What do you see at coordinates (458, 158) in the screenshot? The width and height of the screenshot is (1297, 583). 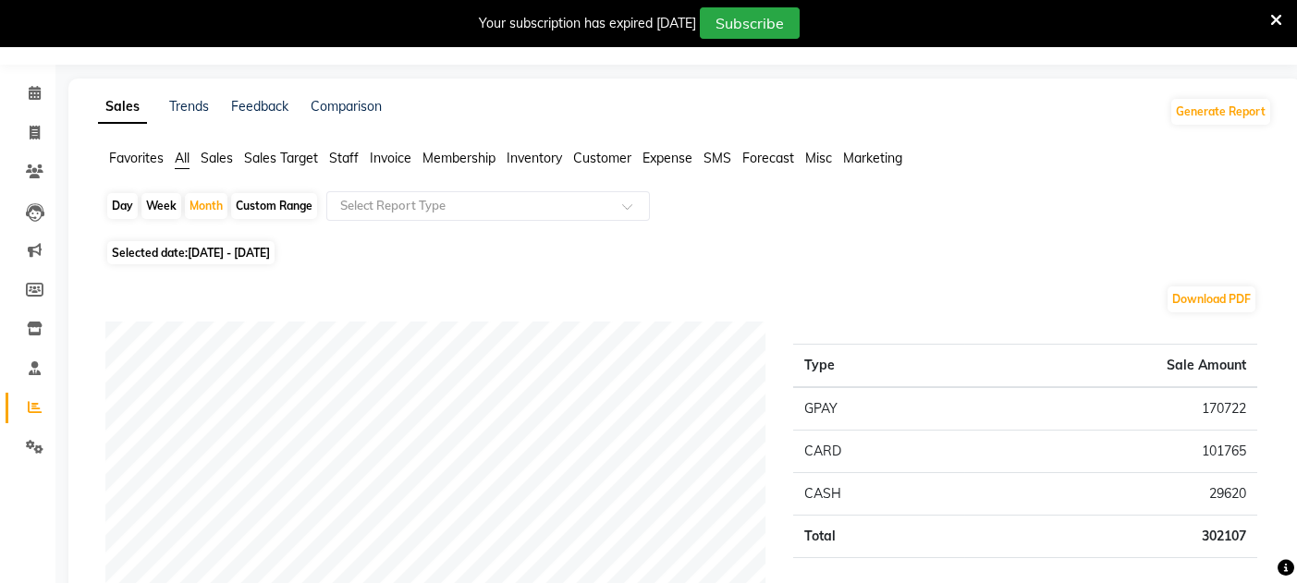 I see `span: Membership` at bounding box center [458, 158].